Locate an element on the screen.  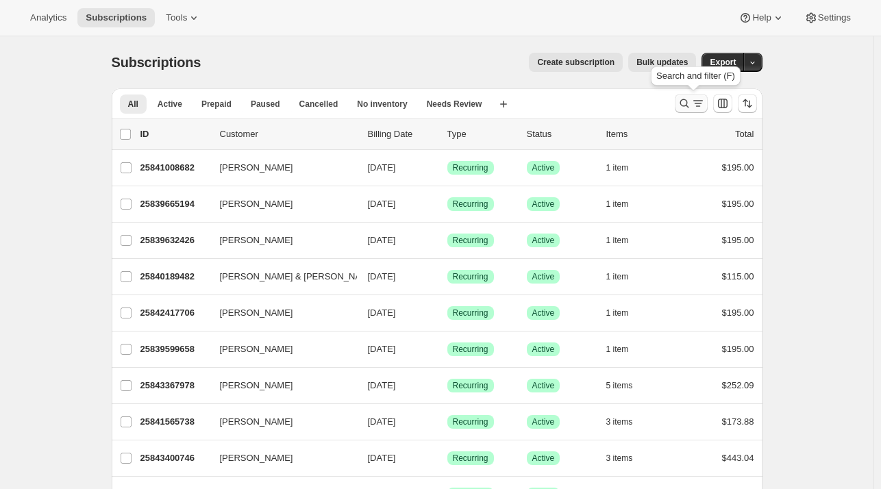
span: $252.09 is located at coordinates (737, 385).